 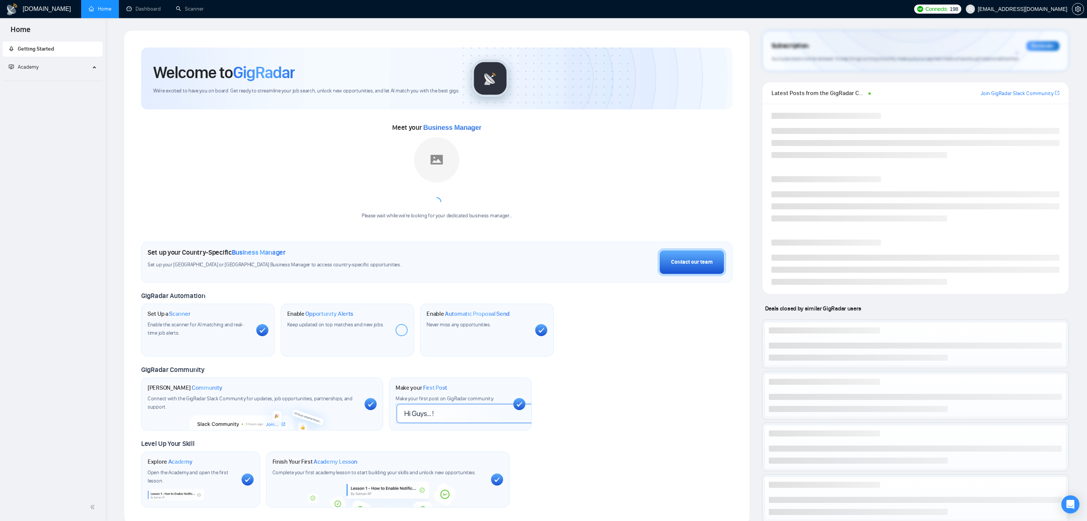 I want to click on img: slackcommunity-bg.png, so click(x=262, y=413).